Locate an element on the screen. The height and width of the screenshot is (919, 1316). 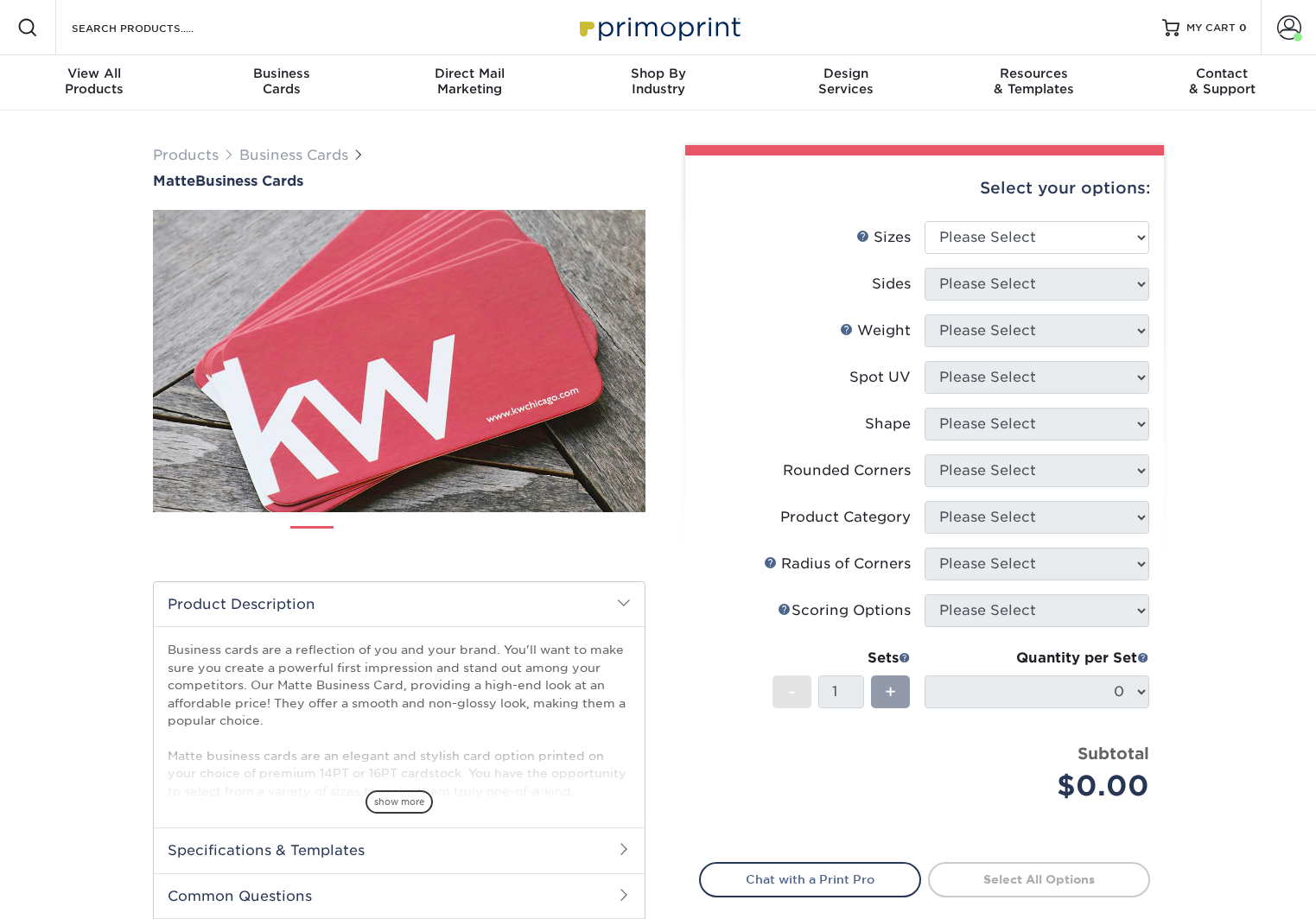
div: & Templates is located at coordinates (1034, 81).